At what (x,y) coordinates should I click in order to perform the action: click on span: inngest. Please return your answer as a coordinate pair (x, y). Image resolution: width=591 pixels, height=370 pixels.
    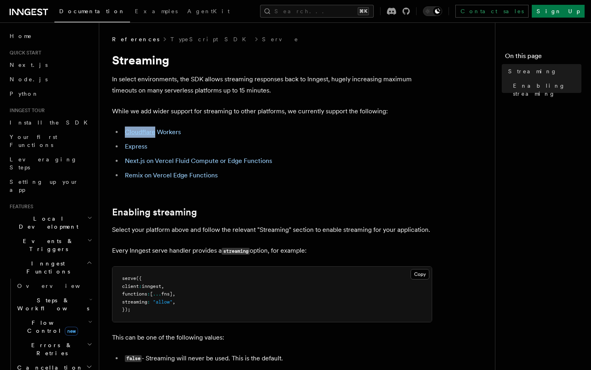
    Looking at the image, I should click on (151, 286).